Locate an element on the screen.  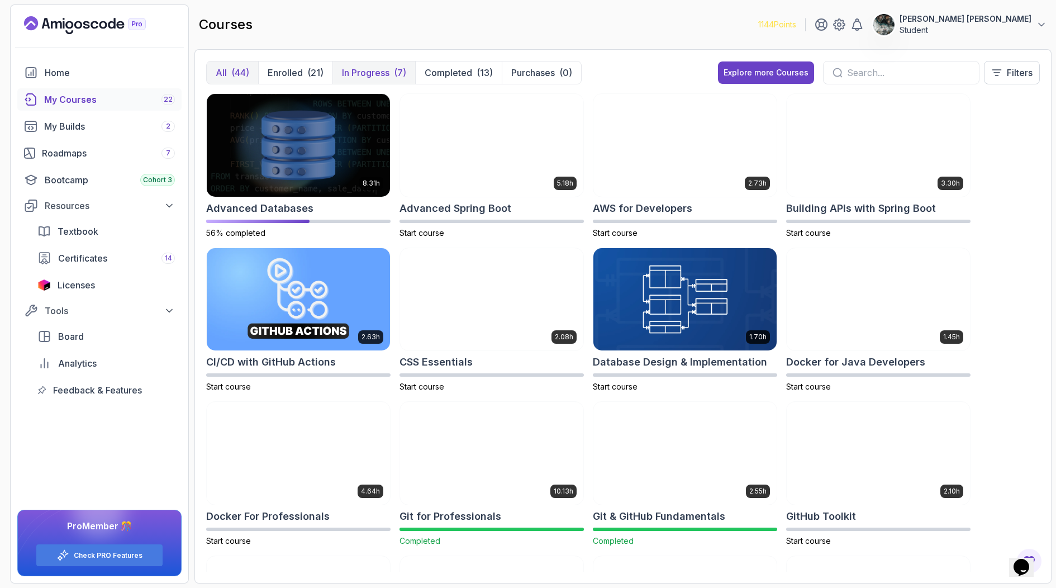
button: Tools is located at coordinates (99, 311).